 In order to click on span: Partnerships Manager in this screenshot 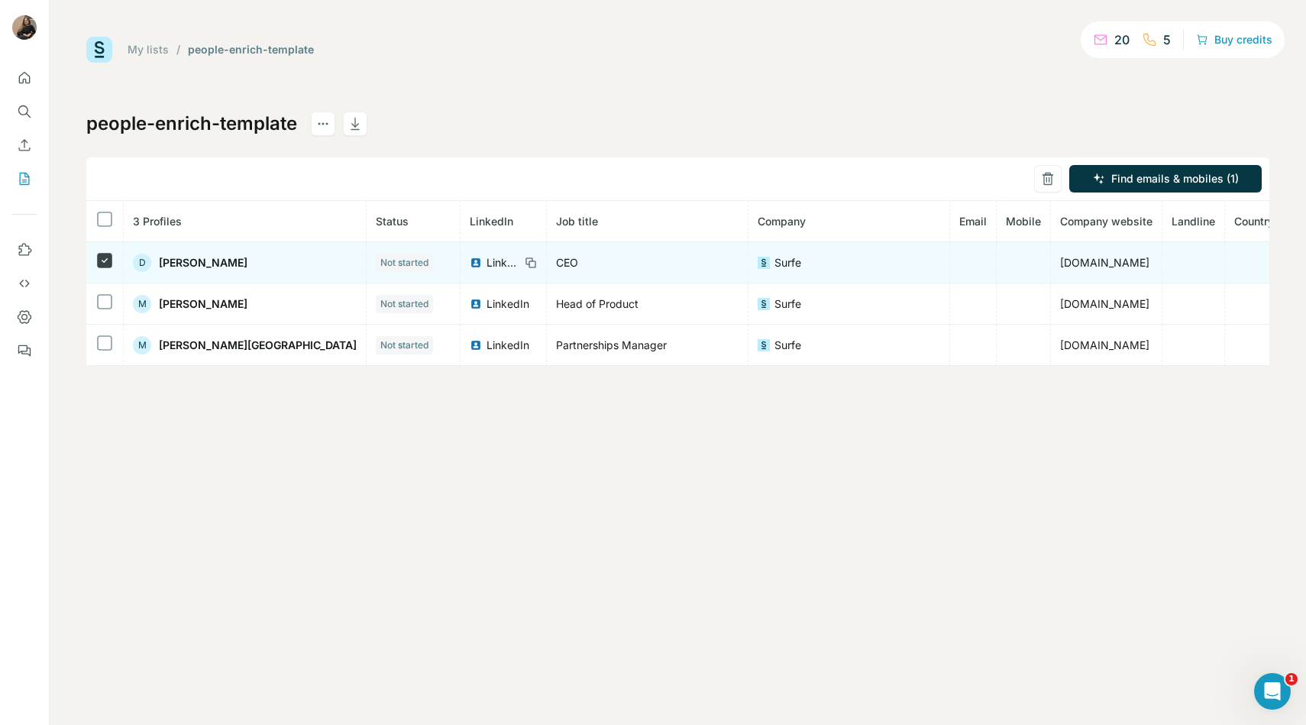, I will do `click(611, 344)`.